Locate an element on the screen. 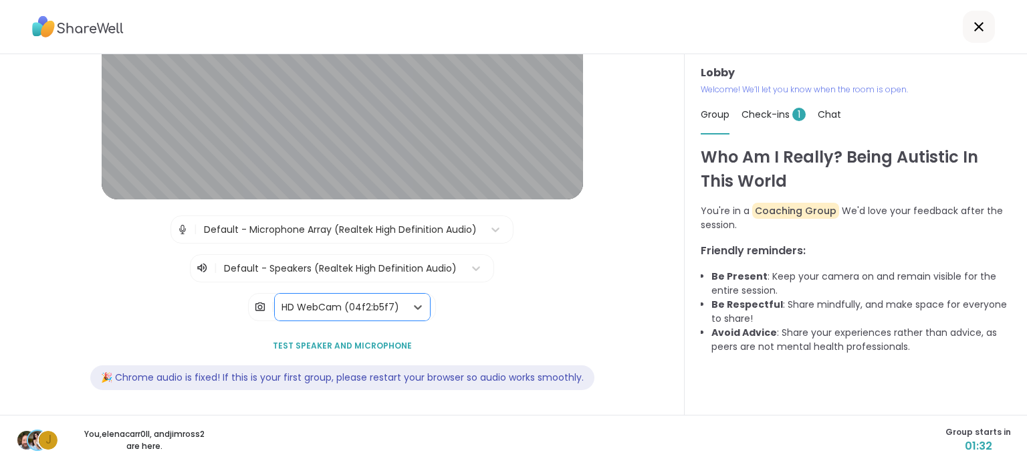 The height and width of the screenshot is (465, 1027). li: : Share mindfully, and make space for everyone to share! is located at coordinates (861, 312).